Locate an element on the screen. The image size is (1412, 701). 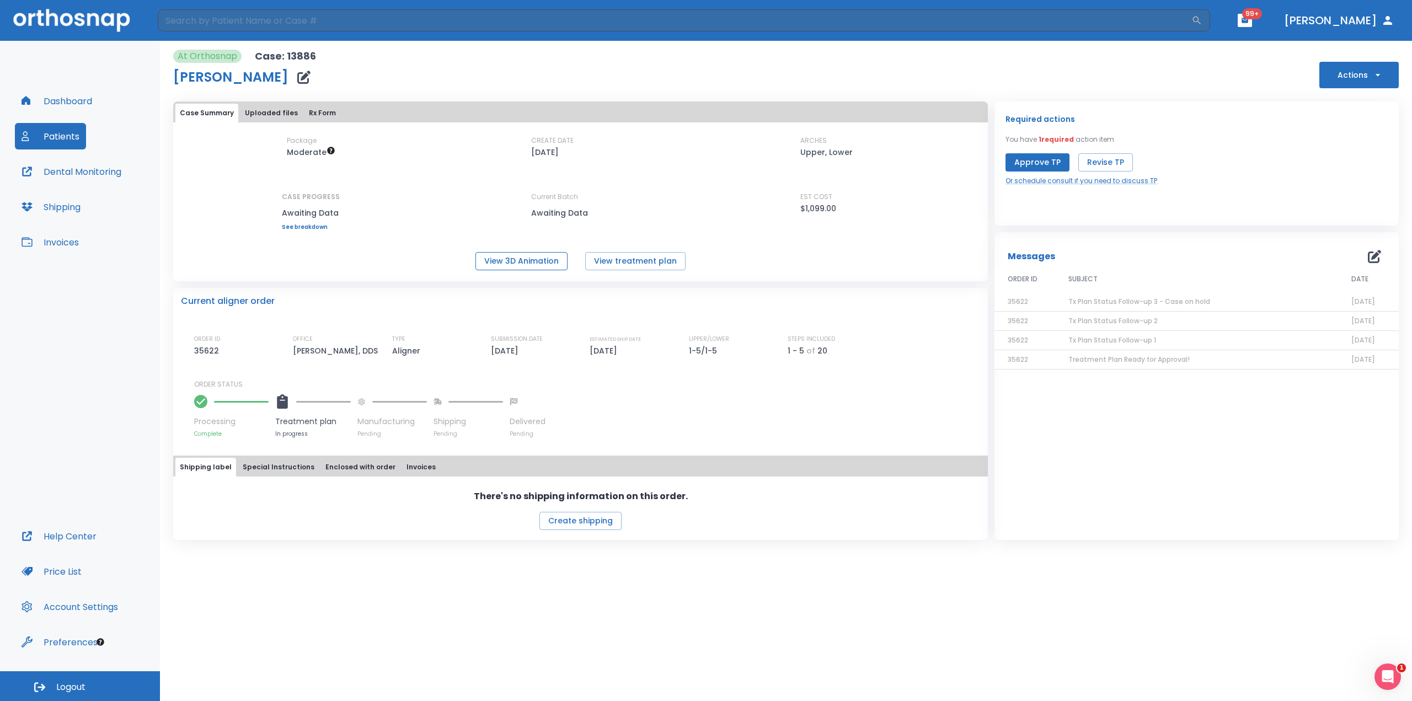
p: Case: 13886 is located at coordinates (285, 56).